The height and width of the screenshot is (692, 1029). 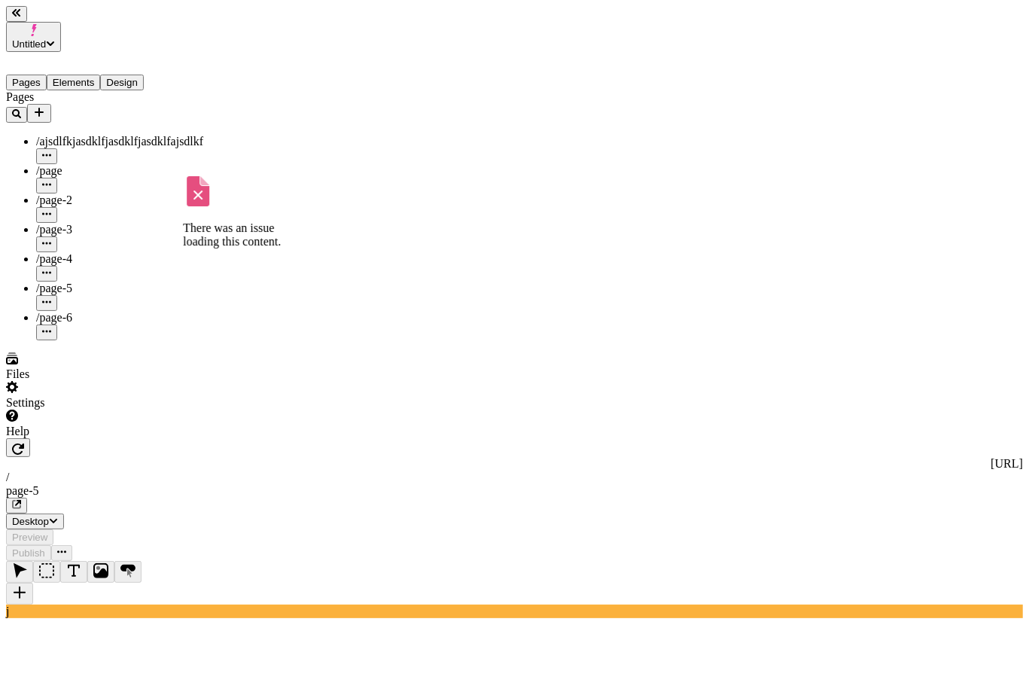 I want to click on button: Desktop, so click(x=35, y=521).